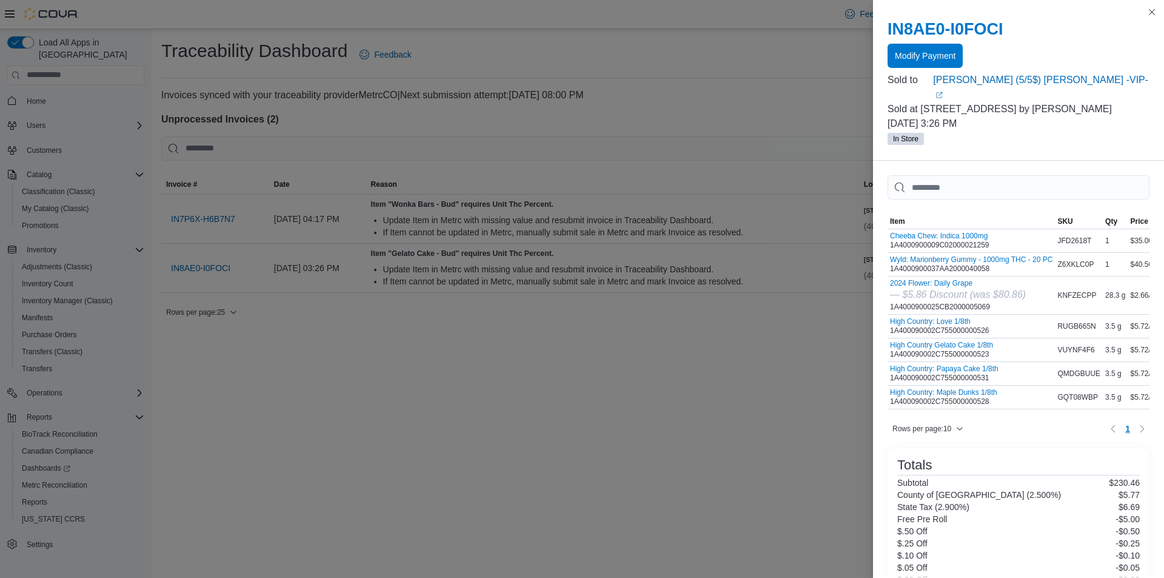  What do you see at coordinates (925, 56) in the screenshot?
I see `button: Modify Payment` at bounding box center [925, 56].